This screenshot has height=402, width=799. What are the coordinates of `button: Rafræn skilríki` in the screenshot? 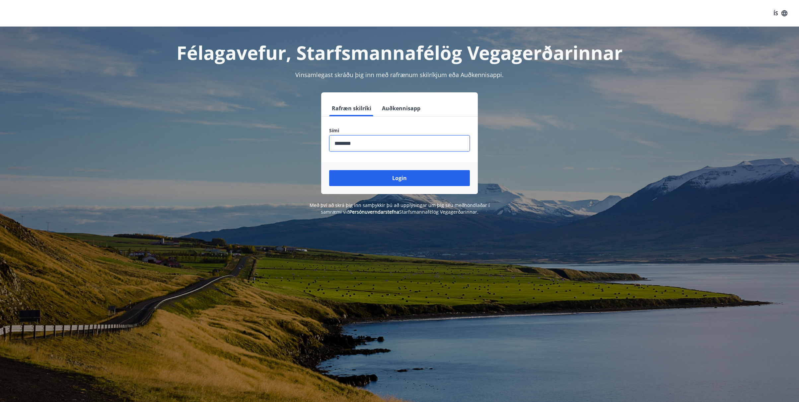 It's located at (352, 108).